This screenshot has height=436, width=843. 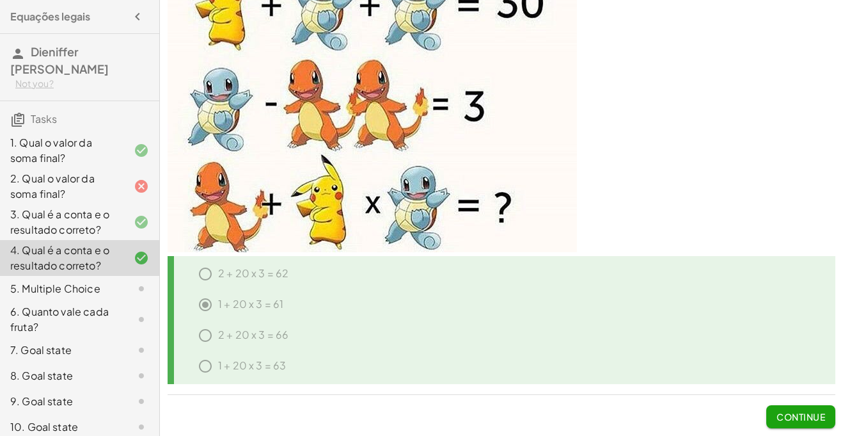 What do you see at coordinates (61, 350) in the screenshot?
I see `div: 7. Goal state` at bounding box center [61, 350].